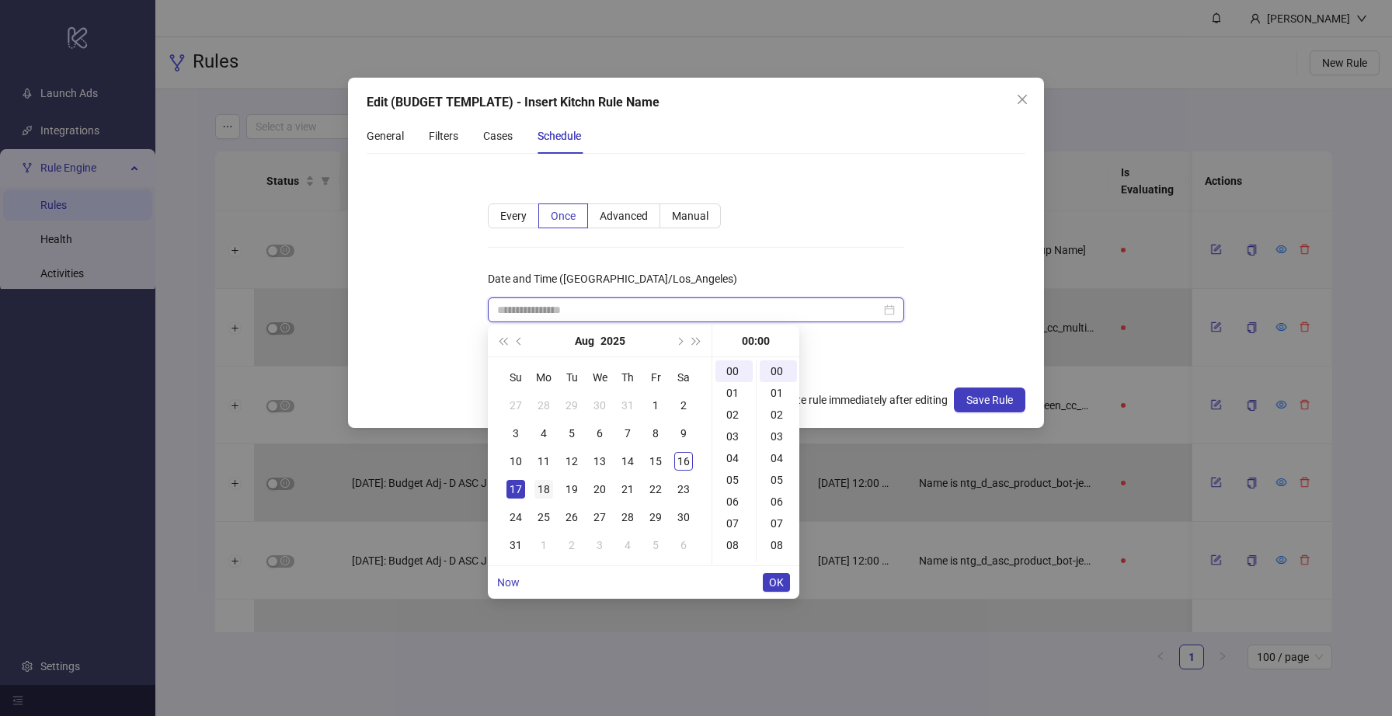 The width and height of the screenshot is (1392, 716). What do you see at coordinates (385, 136) in the screenshot?
I see `div: General` at bounding box center [385, 136].